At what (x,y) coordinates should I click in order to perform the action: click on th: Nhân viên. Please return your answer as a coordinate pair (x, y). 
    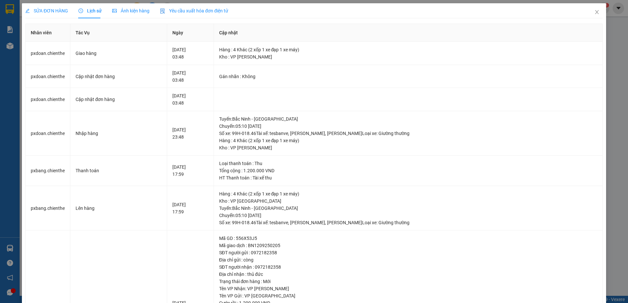
    Looking at the image, I should click on (48, 33).